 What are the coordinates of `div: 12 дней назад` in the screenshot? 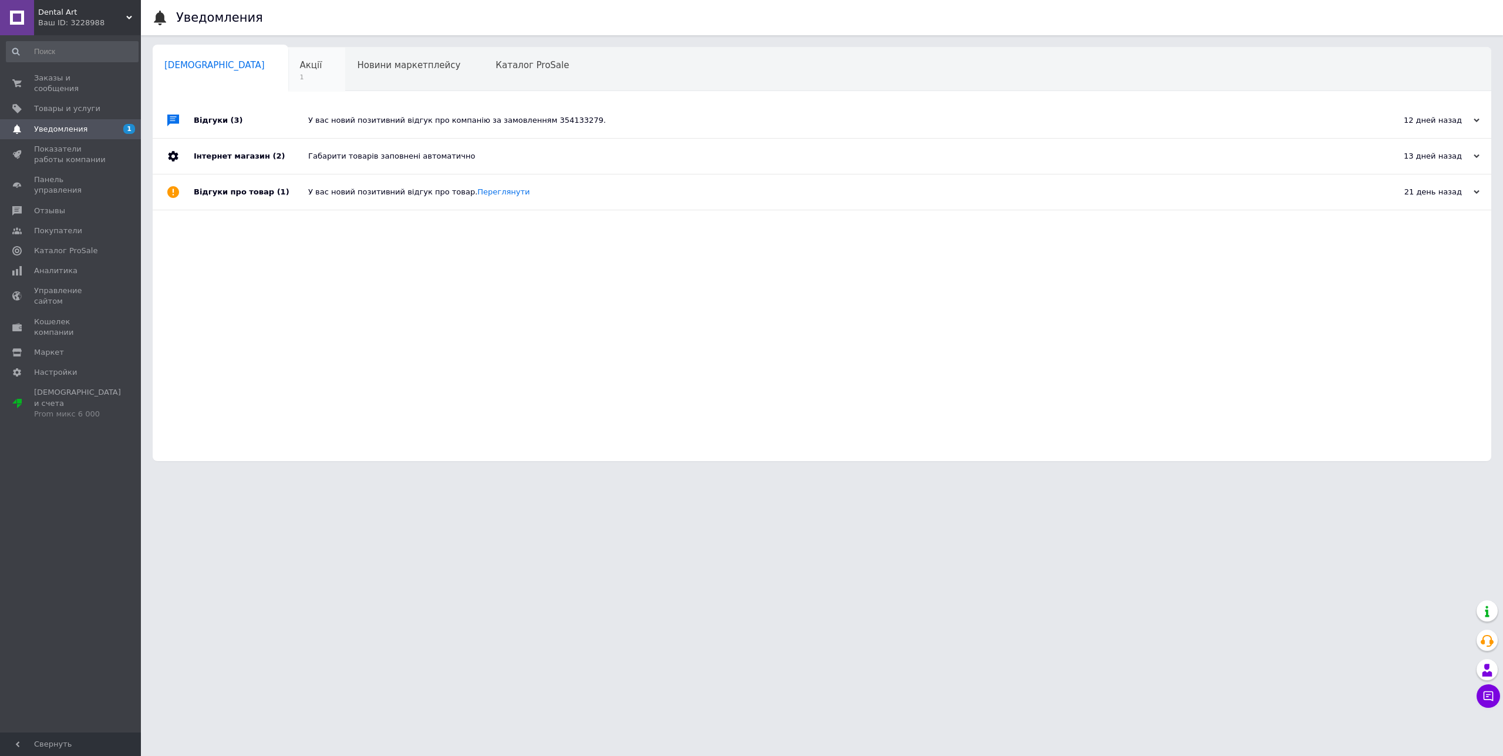 It's located at (1421, 120).